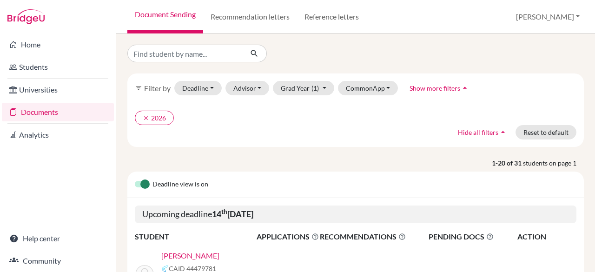 This screenshot has height=272, width=595. What do you see at coordinates (247, 88) in the screenshot?
I see `button: Advisor` at bounding box center [247, 88].